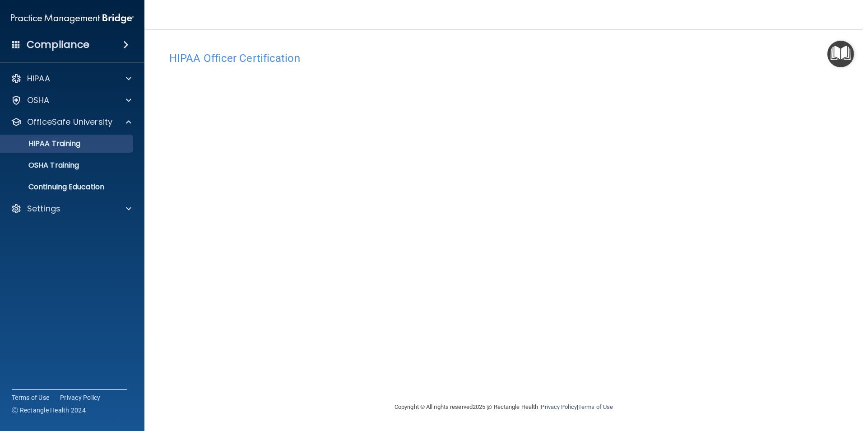  I want to click on p: OSHA, so click(38, 100).